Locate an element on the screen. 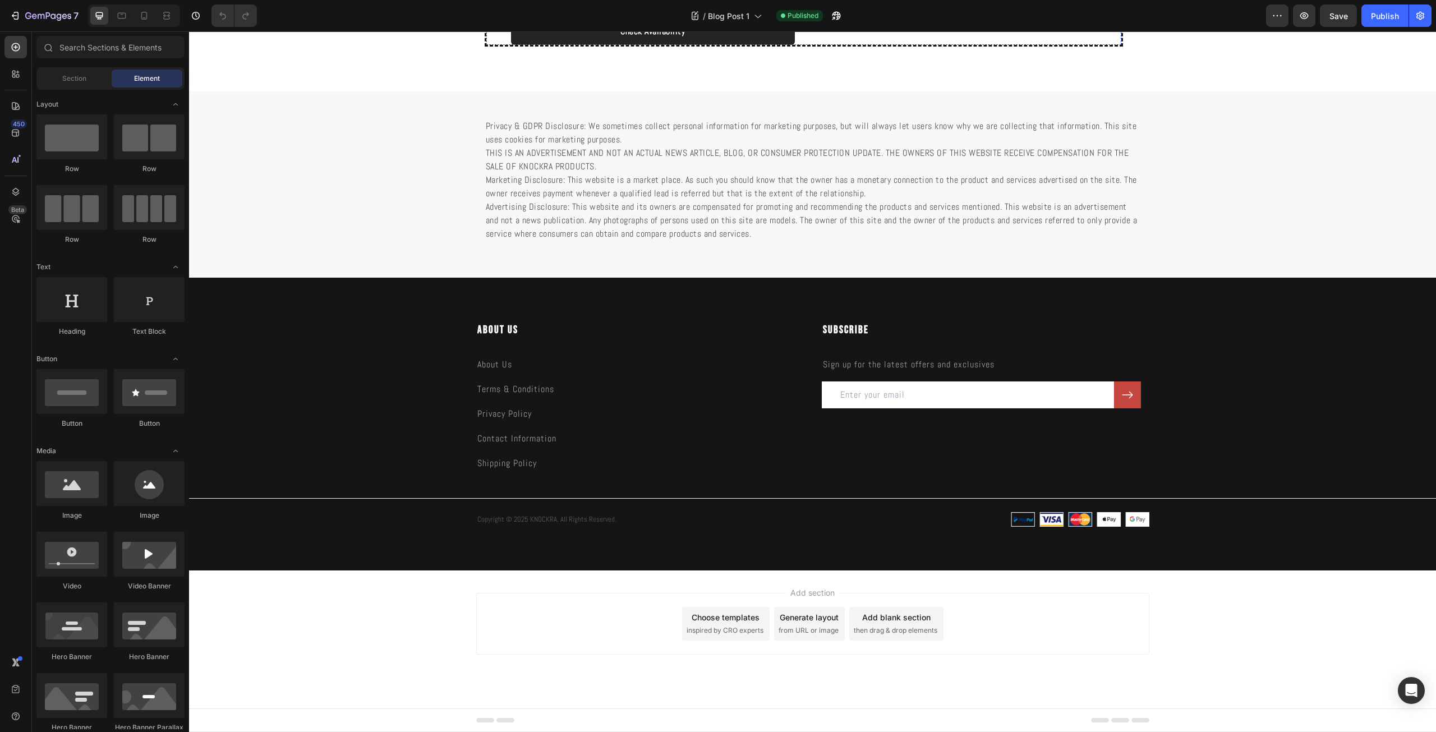 The image size is (1436, 732). button: Publish is located at coordinates (1385, 16).